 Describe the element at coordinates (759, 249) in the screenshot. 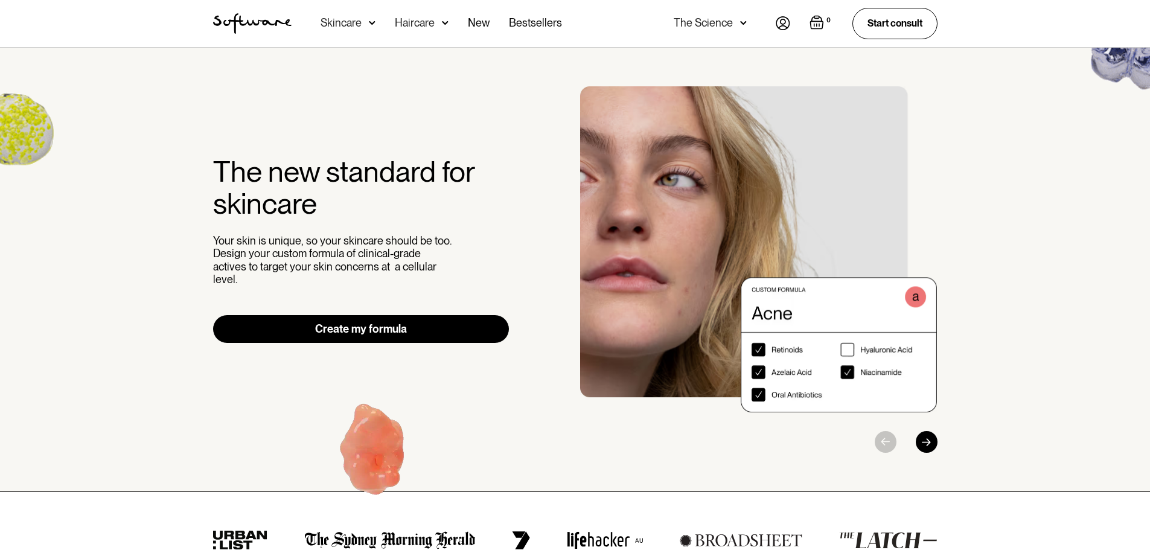

I see `div: 1 / 3` at that location.